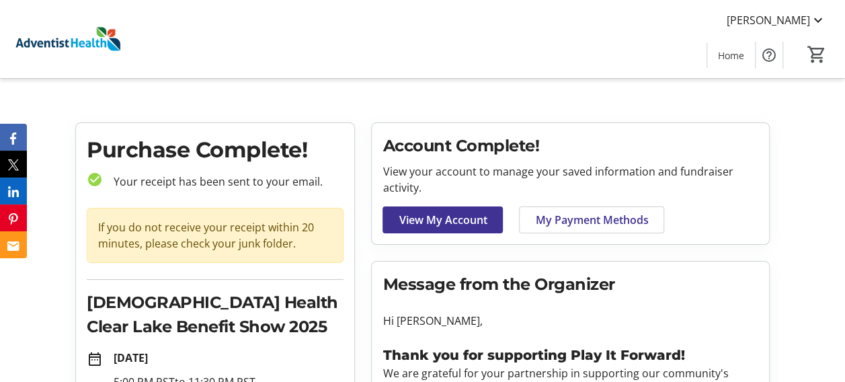  I want to click on mat-icon: check_circle, so click(95, 179).